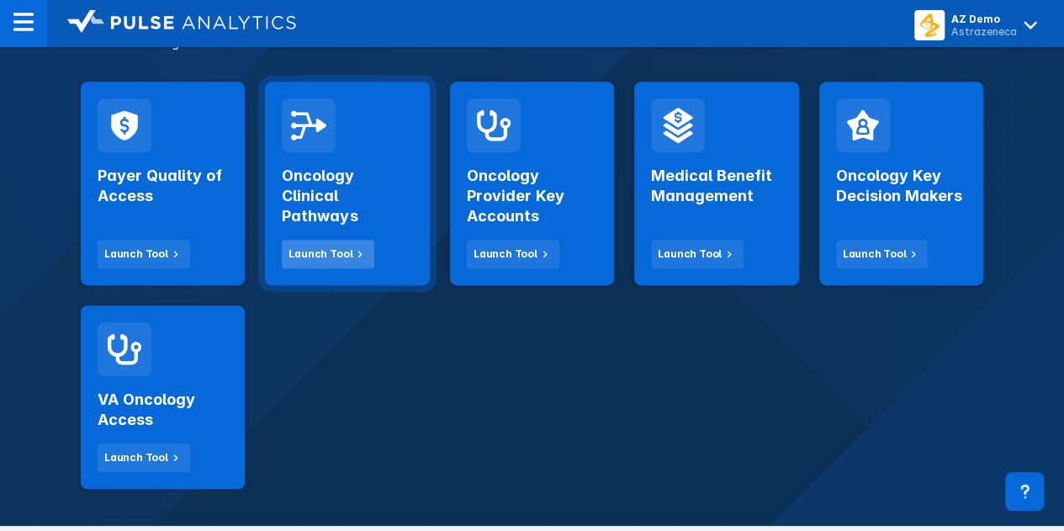 The image size is (1064, 531). What do you see at coordinates (1025, 491) in the screenshot?
I see `div: Contact Support` at bounding box center [1025, 491].